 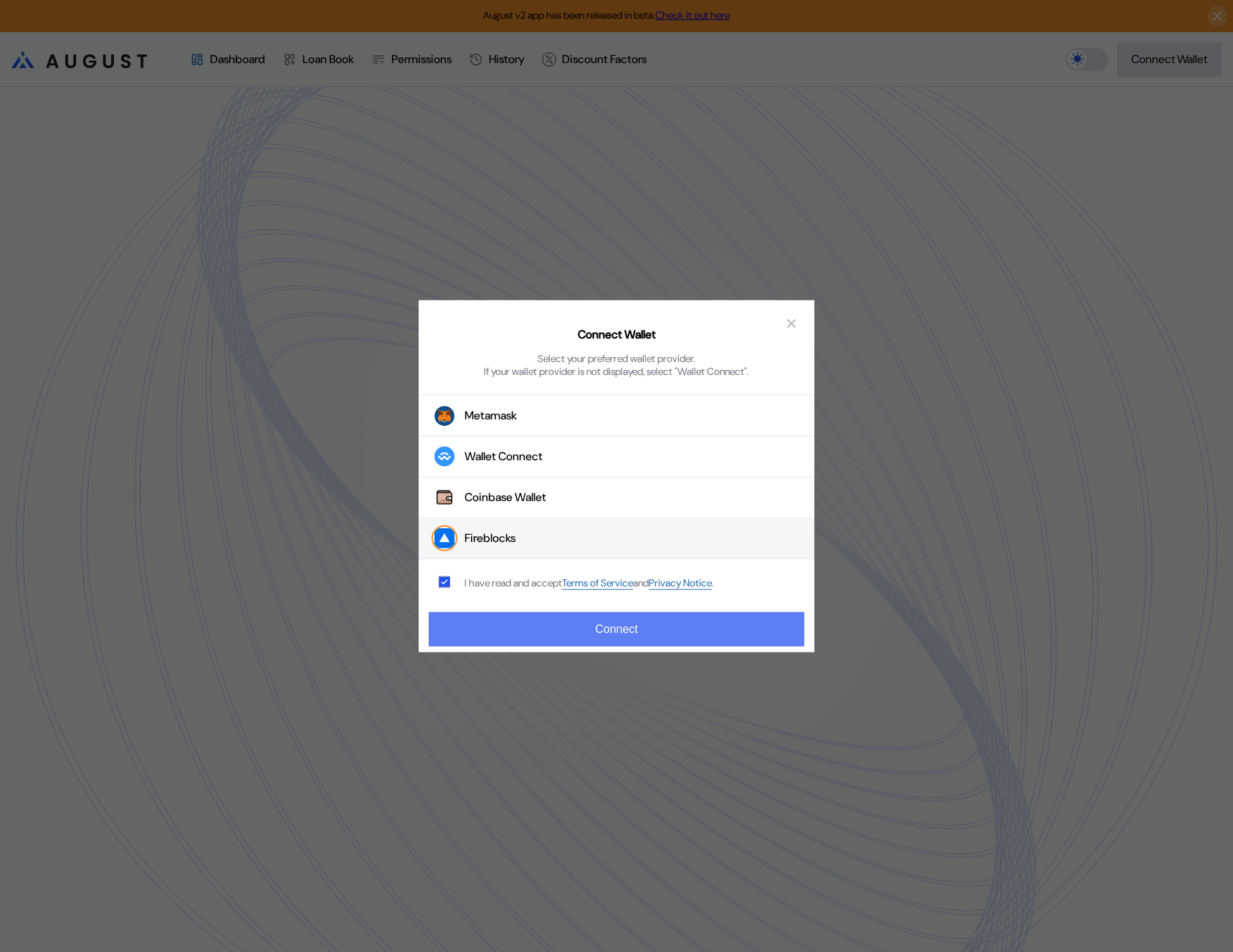 I want to click on button: Coinbase WalletCoinbase Wallet, so click(x=617, y=497).